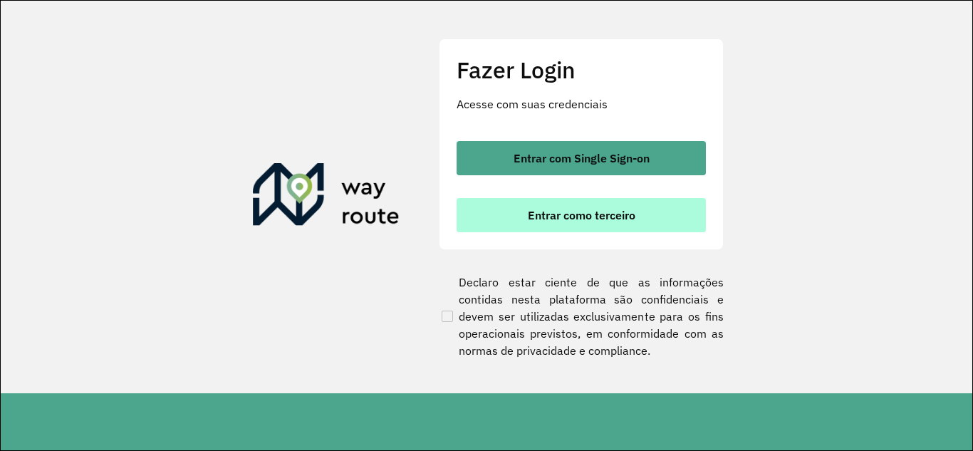 The height and width of the screenshot is (451, 973). What do you see at coordinates (581, 316) in the screenshot?
I see `label: Declaro estar ciente de que as informações contidas nesta plataforma são confidenciais e devem se...` at bounding box center [581, 316].